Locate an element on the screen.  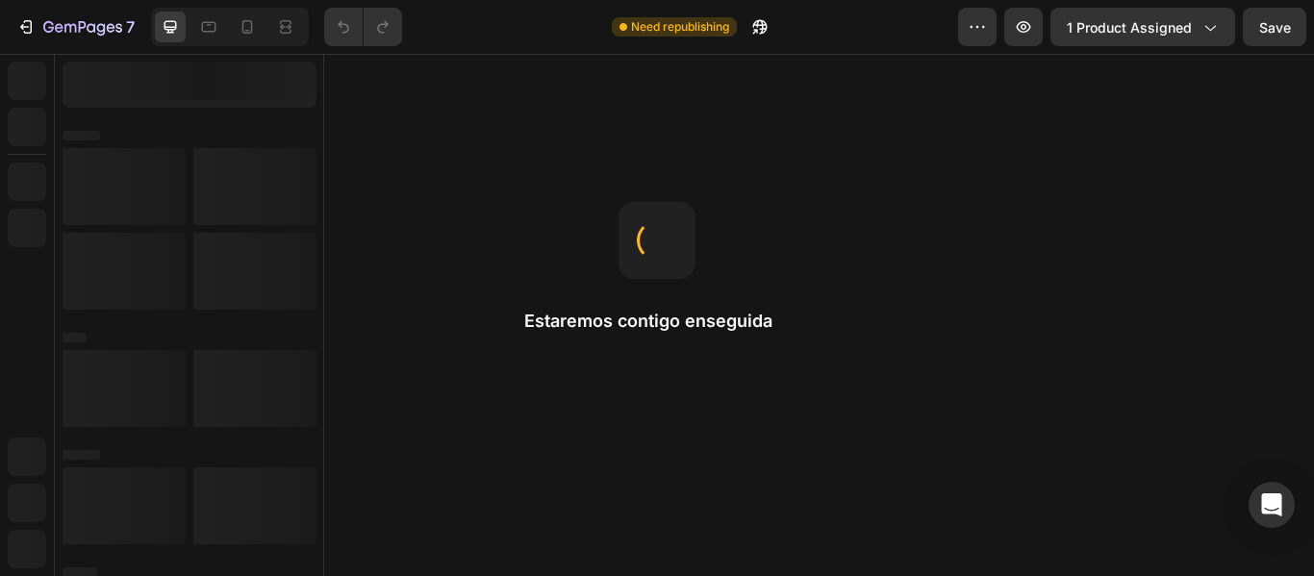
p: 7 is located at coordinates (130, 27).